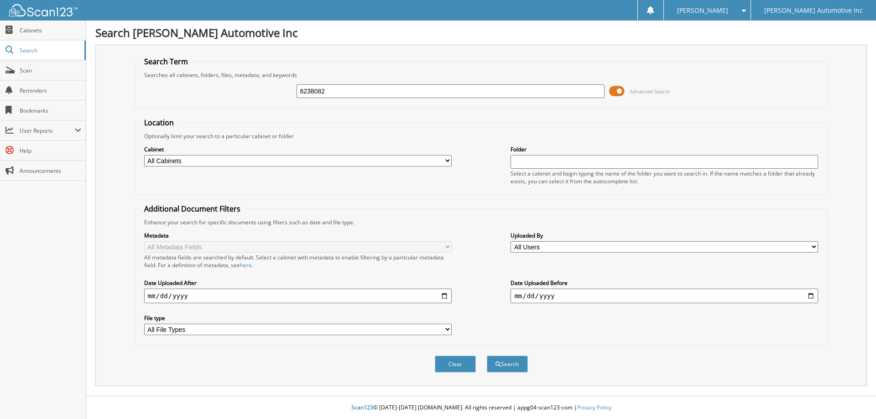 Image resolution: width=876 pixels, height=419 pixels. What do you see at coordinates (50, 70) in the screenshot?
I see `span: Scan` at bounding box center [50, 70].